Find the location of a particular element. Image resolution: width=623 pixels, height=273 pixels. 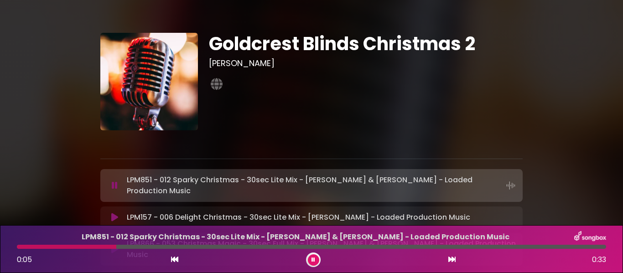

span: 0:33 is located at coordinates (598, 260).